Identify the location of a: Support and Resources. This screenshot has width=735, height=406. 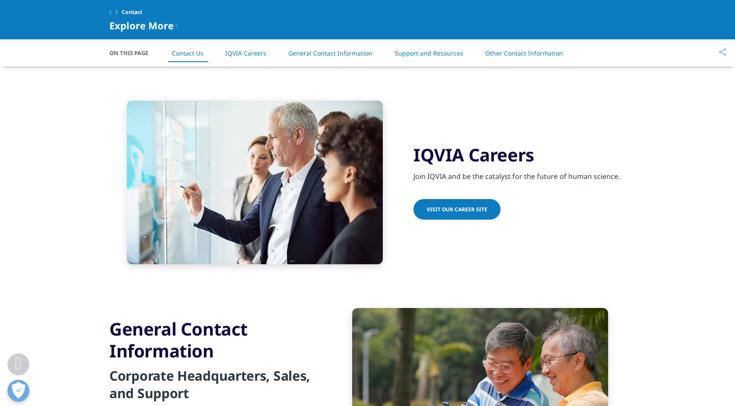
(429, 53).